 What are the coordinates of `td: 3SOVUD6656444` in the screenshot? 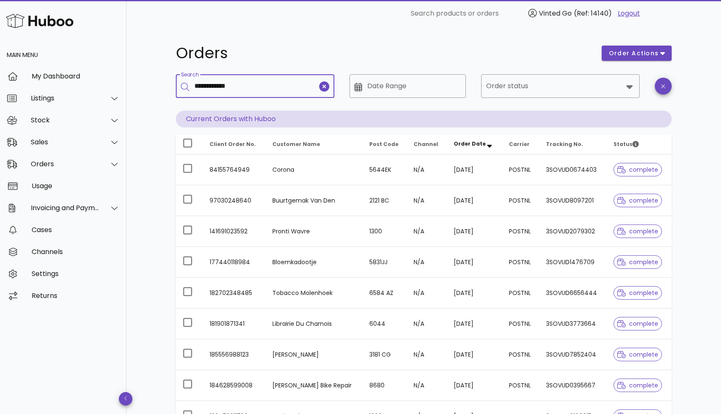 It's located at (573, 293).